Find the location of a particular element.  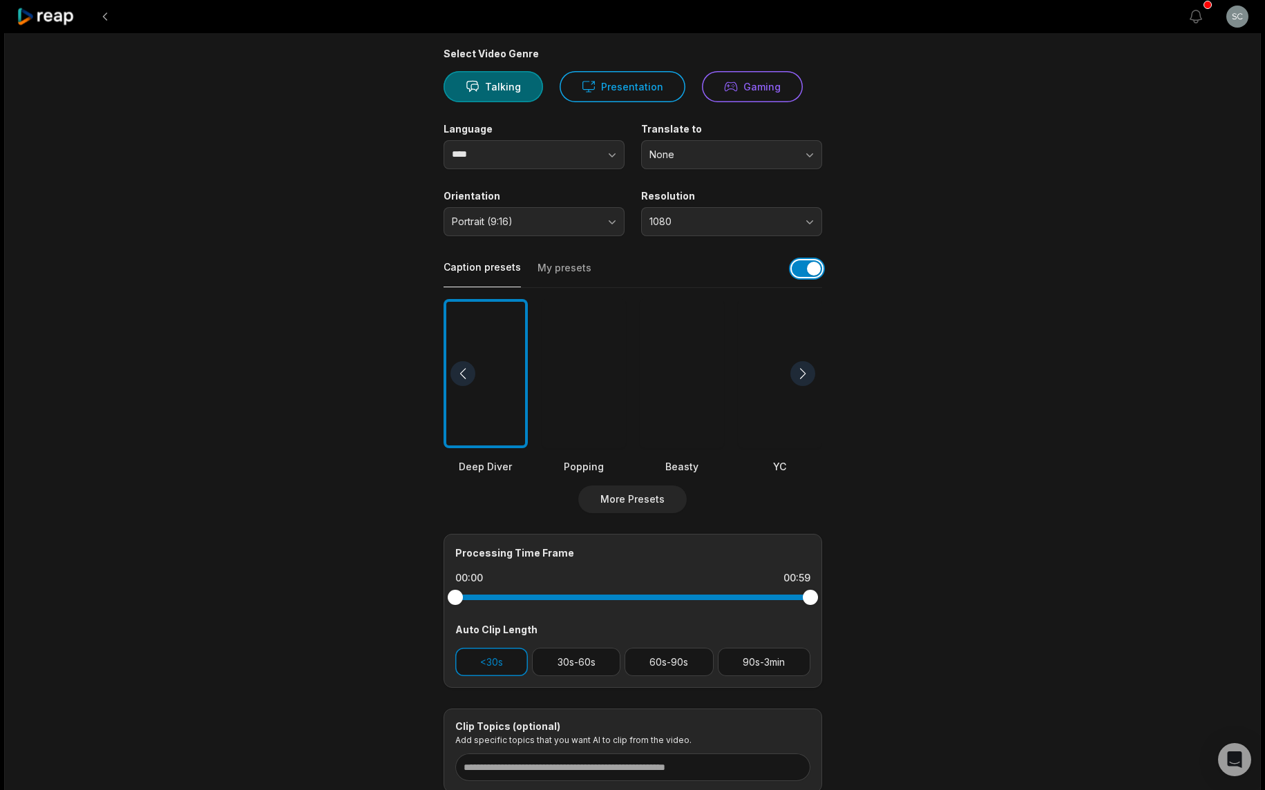

button: 30s-60s is located at coordinates (576, 662).